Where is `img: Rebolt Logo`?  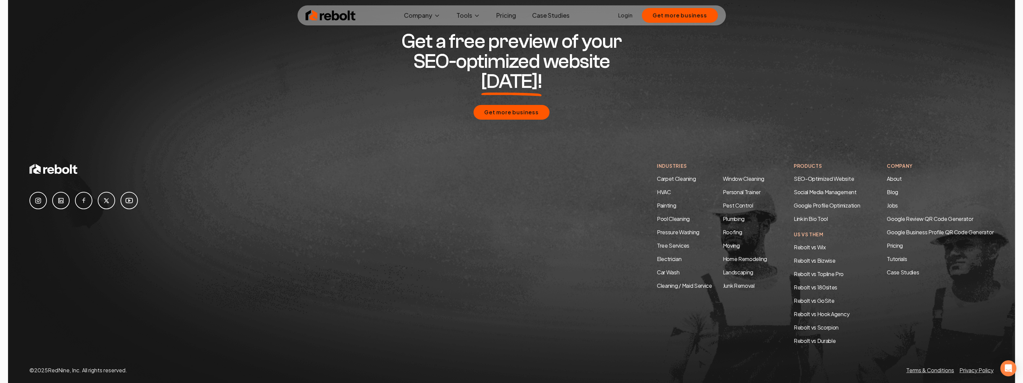 img: Rebolt Logo is located at coordinates (330, 15).